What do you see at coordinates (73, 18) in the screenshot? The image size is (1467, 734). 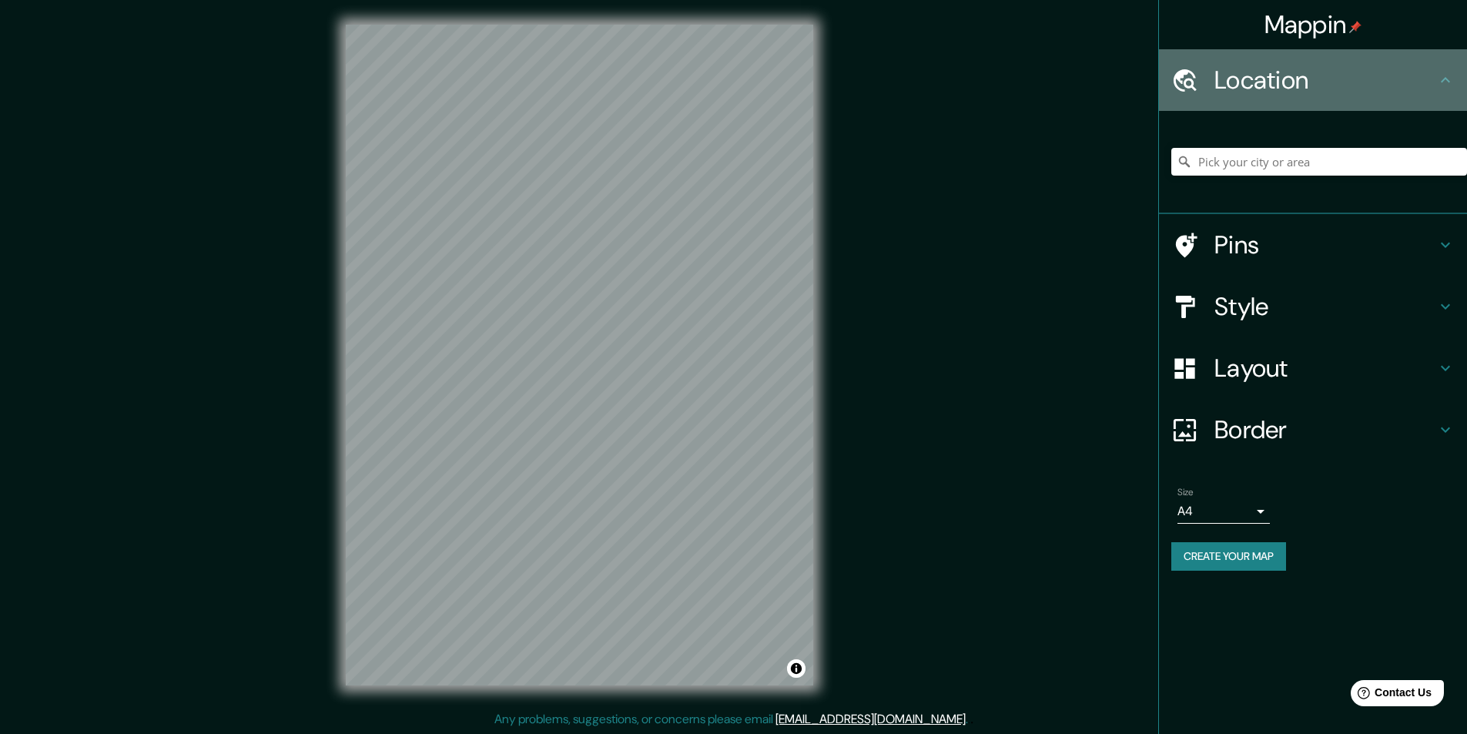 I see `span: Contact Us` at bounding box center [73, 18].